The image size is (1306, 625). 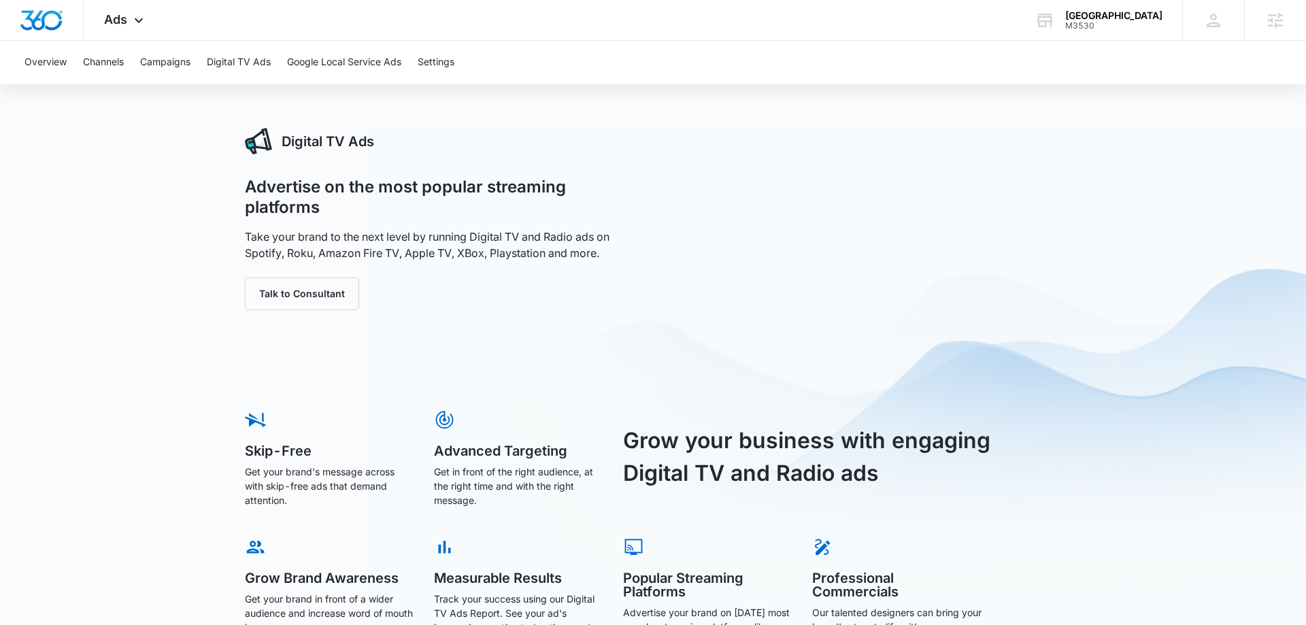 What do you see at coordinates (436, 63) in the screenshot?
I see `button: Settings` at bounding box center [436, 63].